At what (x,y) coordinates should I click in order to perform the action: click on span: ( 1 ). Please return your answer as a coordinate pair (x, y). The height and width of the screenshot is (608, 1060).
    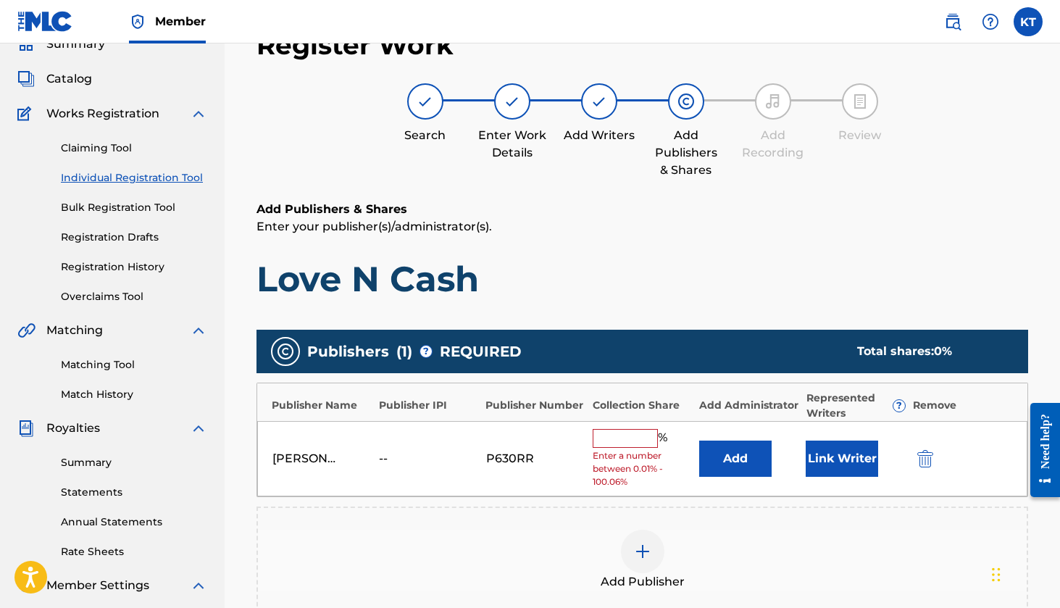
    Looking at the image, I should click on (404, 351).